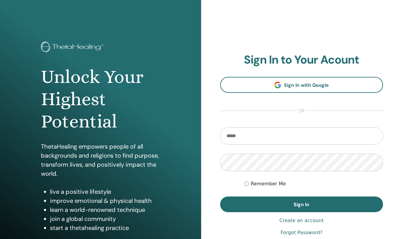  Describe the element at coordinates (105, 210) in the screenshot. I see `li: learn a world-renowned technique` at that location.